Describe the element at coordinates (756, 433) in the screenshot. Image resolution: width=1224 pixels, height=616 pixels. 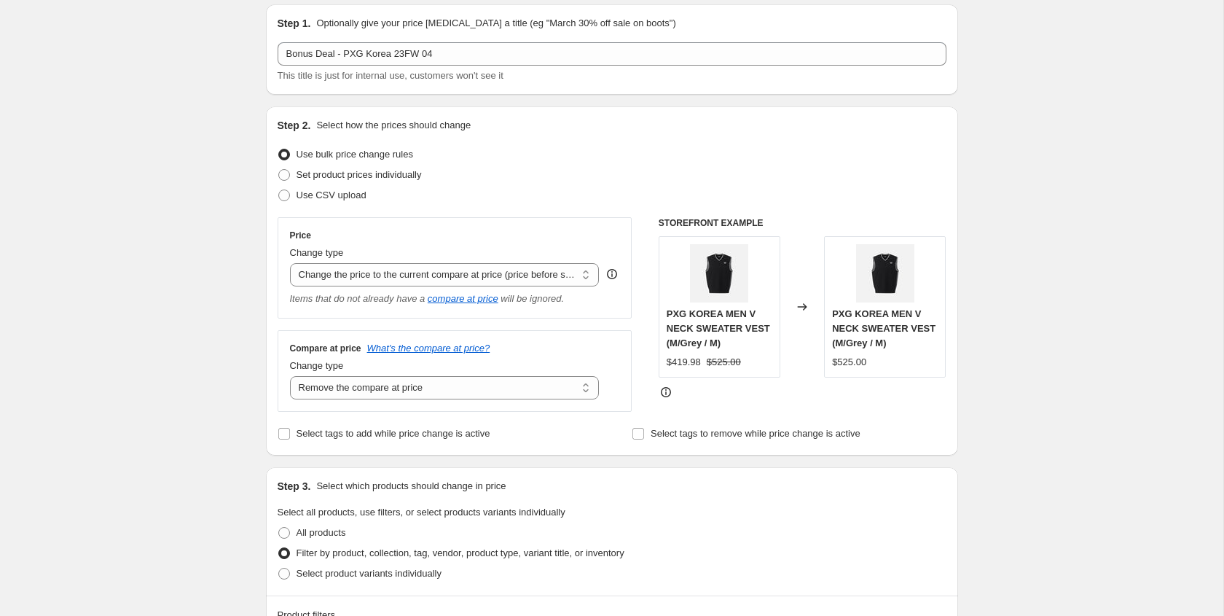
I see `span: Select tags to remove while price change is active` at that location.